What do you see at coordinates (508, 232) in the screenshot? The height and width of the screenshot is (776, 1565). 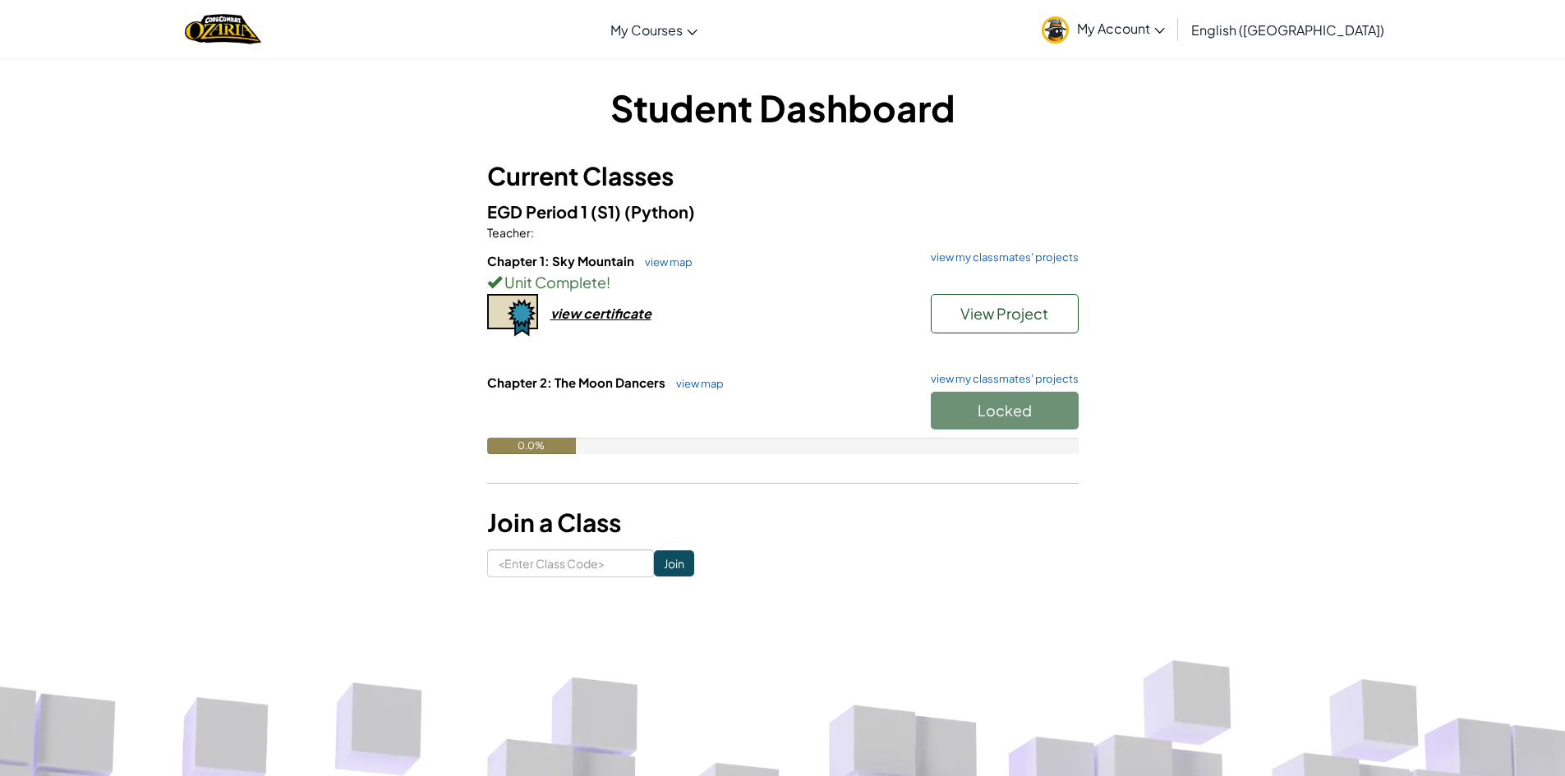 I see `span: Teacher` at bounding box center [508, 232].